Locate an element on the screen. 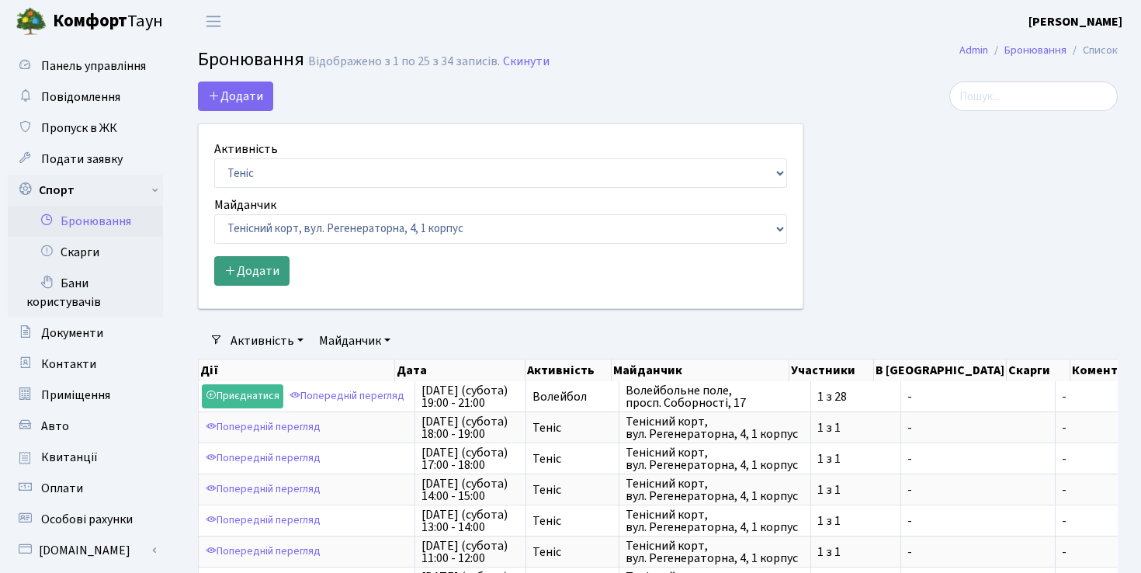  a: Приєднатися is located at coordinates (242, 396).